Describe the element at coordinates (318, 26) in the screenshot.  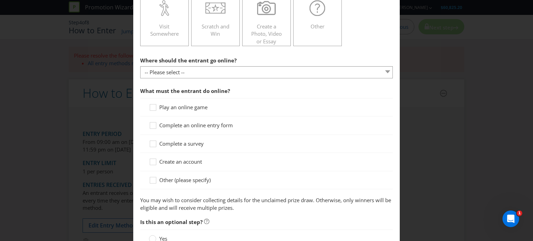
I see `span: Other` at that location.